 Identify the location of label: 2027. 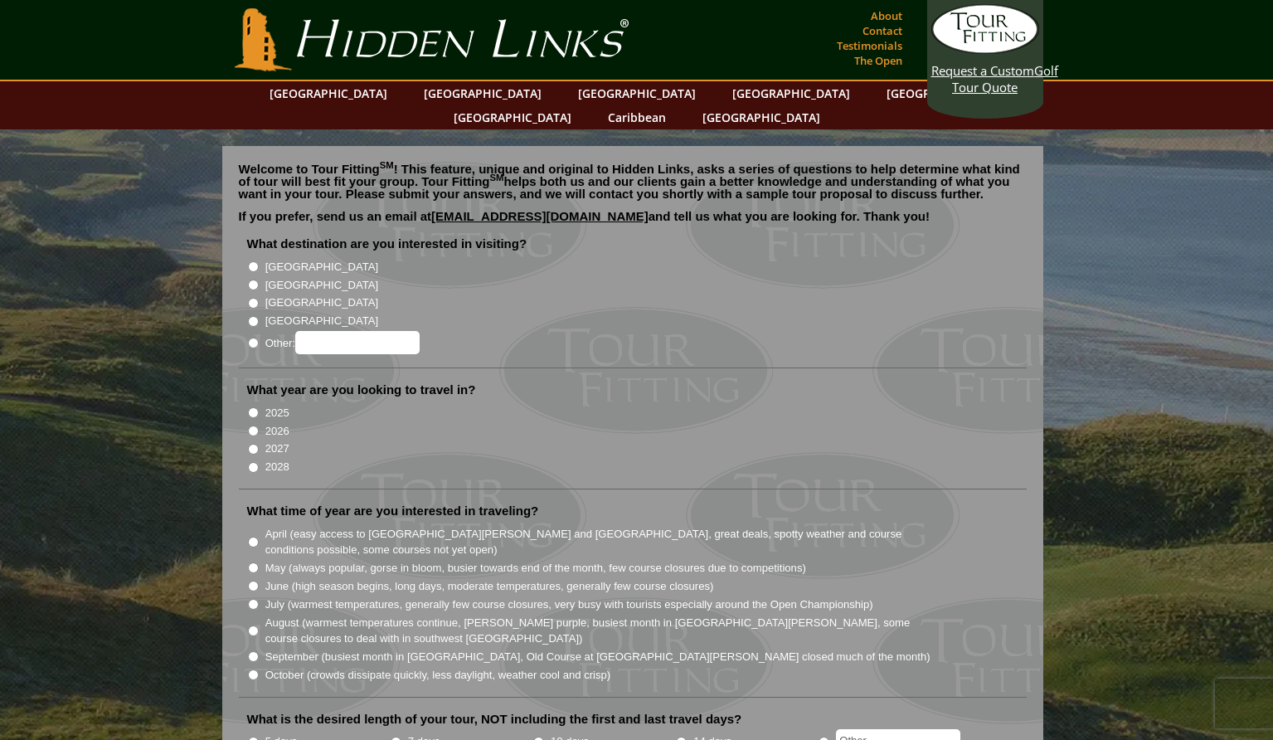
(277, 449).